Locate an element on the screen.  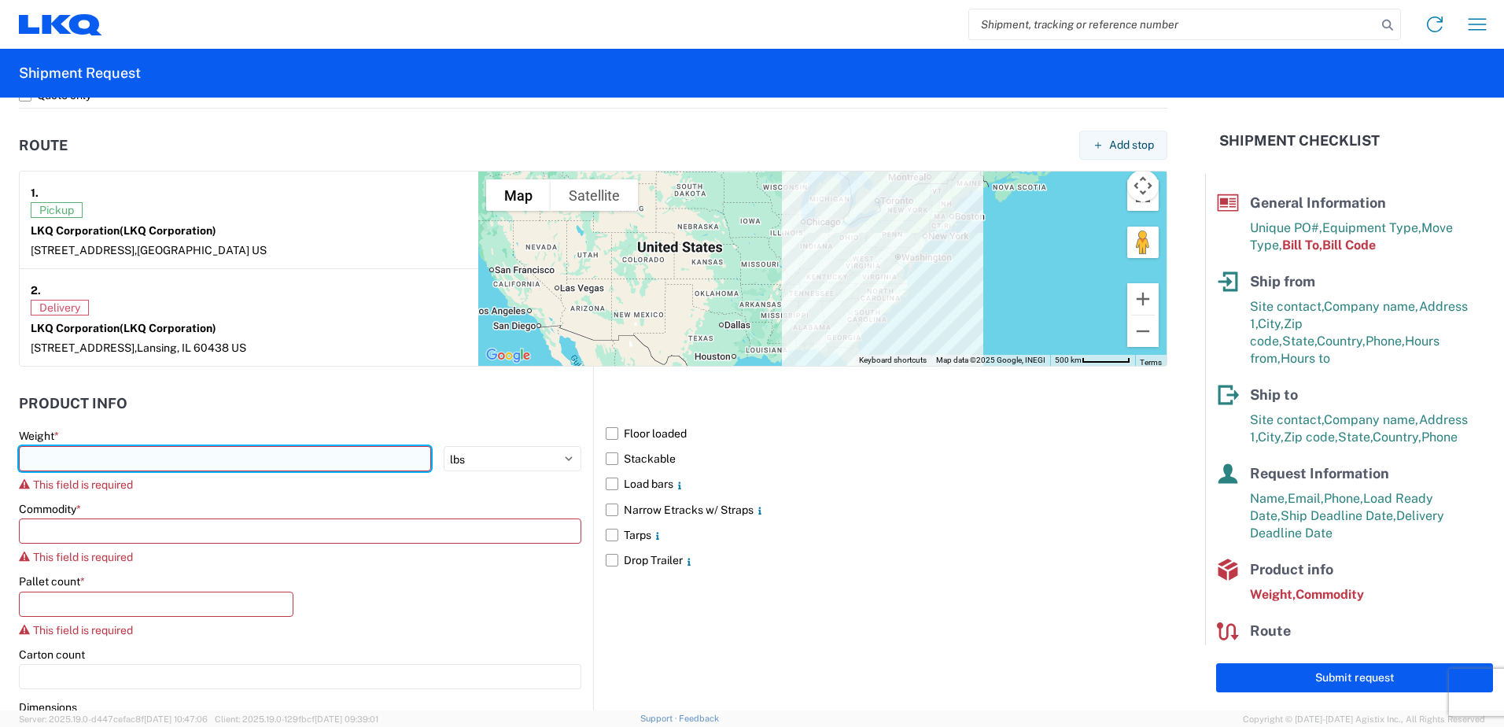
label: Pallet count is located at coordinates (52, 581).